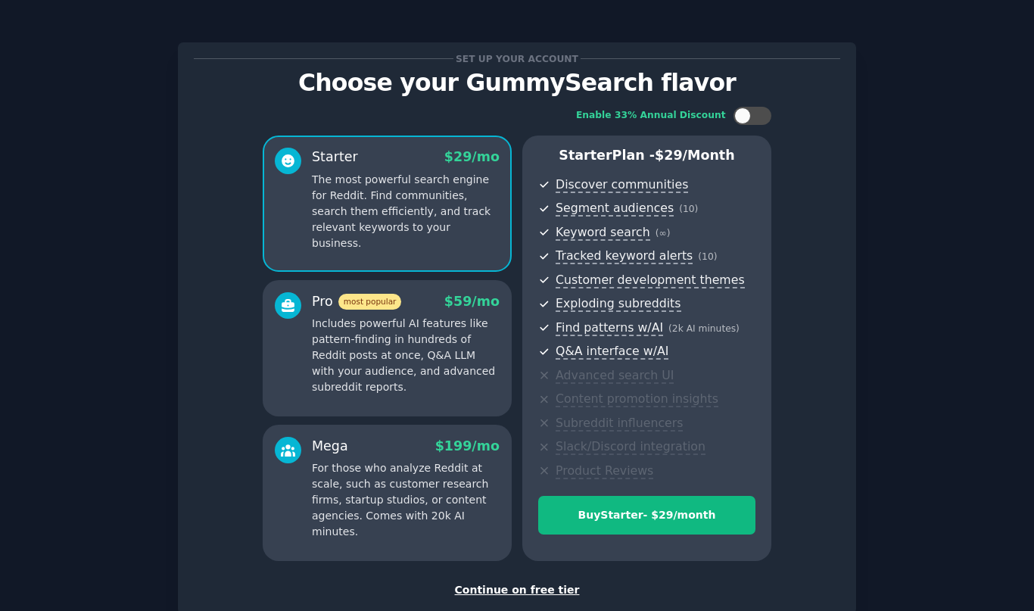 This screenshot has height=611, width=1034. I want to click on span: ( 2k AI minutes ), so click(704, 328).